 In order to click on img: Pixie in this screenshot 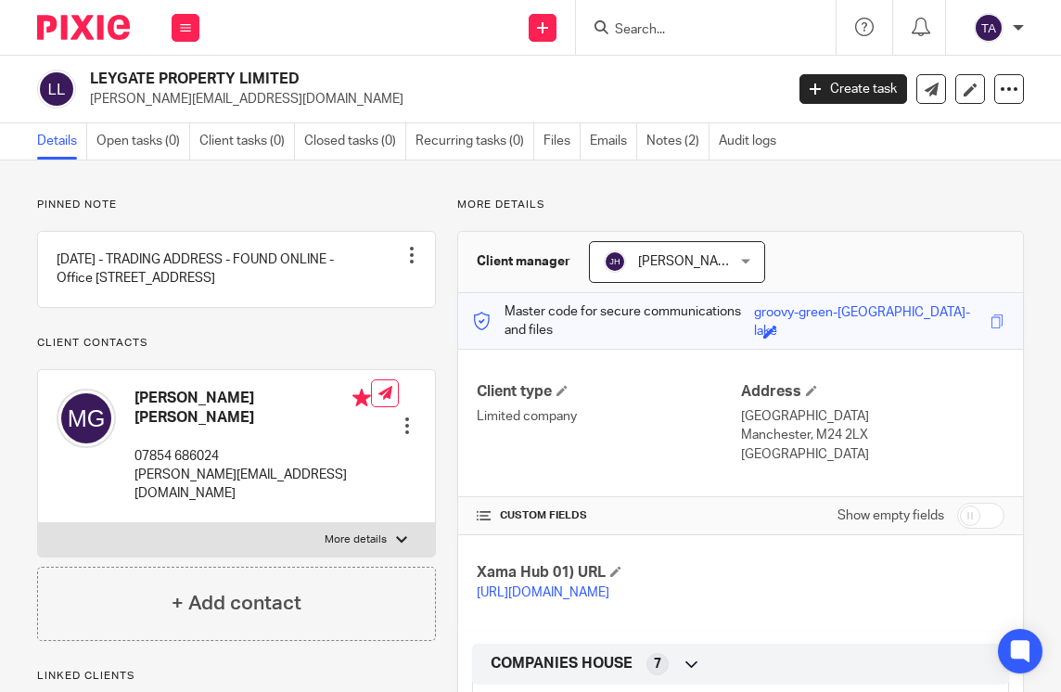, I will do `click(84, 27)`.